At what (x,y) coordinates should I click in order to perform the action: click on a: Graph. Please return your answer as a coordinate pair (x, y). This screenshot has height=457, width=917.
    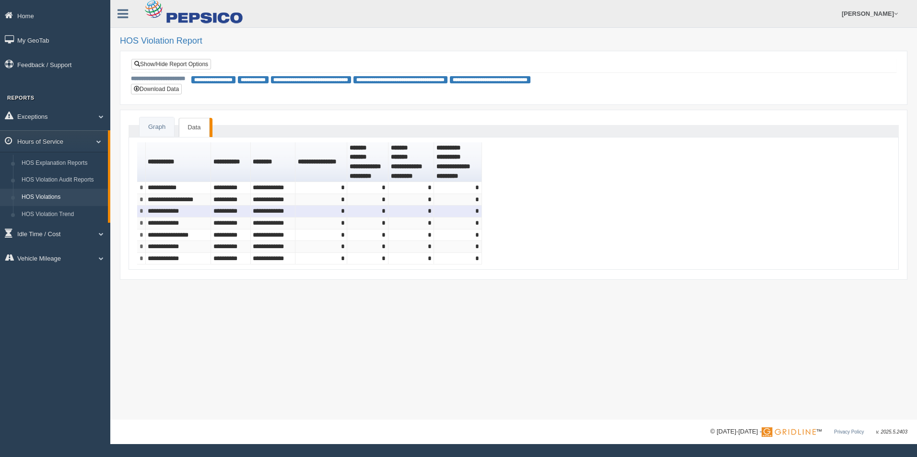
    Looking at the image, I should click on (157, 127).